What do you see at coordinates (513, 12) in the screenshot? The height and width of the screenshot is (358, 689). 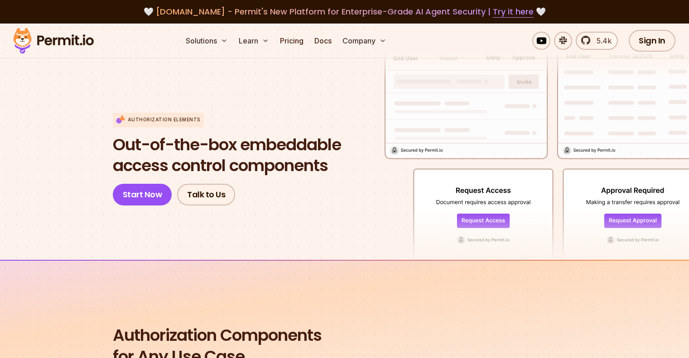 I see `a: Try it here` at bounding box center [513, 12].